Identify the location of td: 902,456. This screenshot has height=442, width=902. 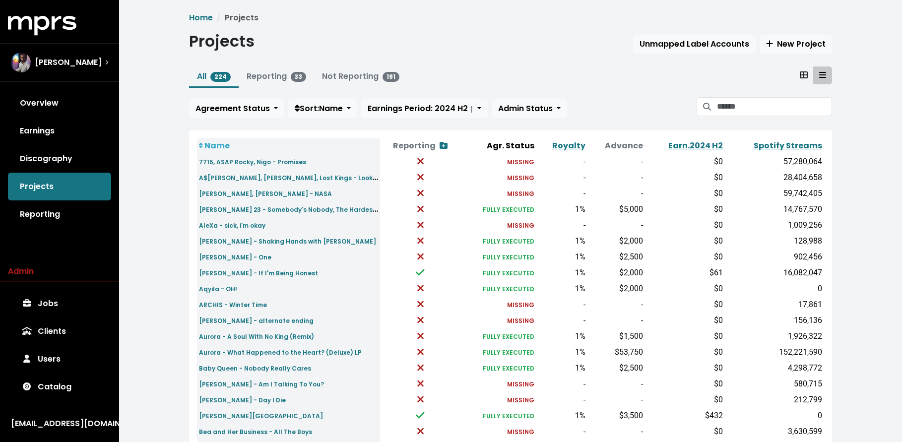
(774, 257).